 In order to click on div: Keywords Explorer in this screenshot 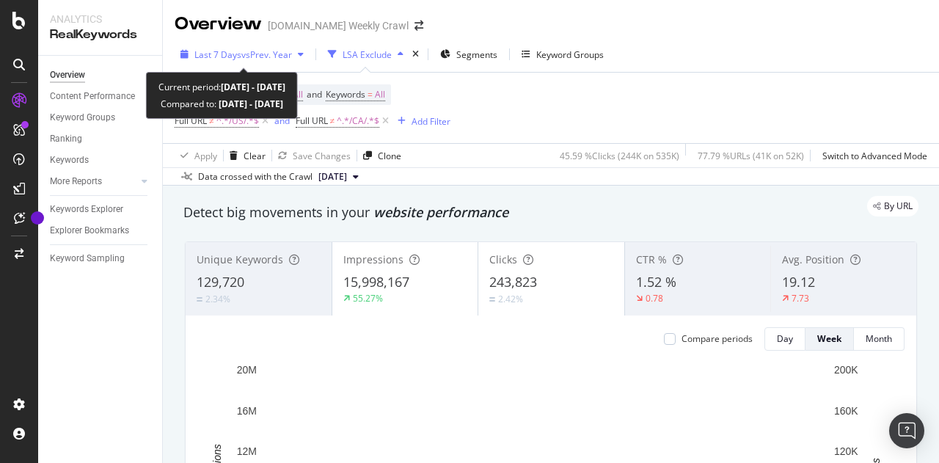, I will do `click(87, 209)`.